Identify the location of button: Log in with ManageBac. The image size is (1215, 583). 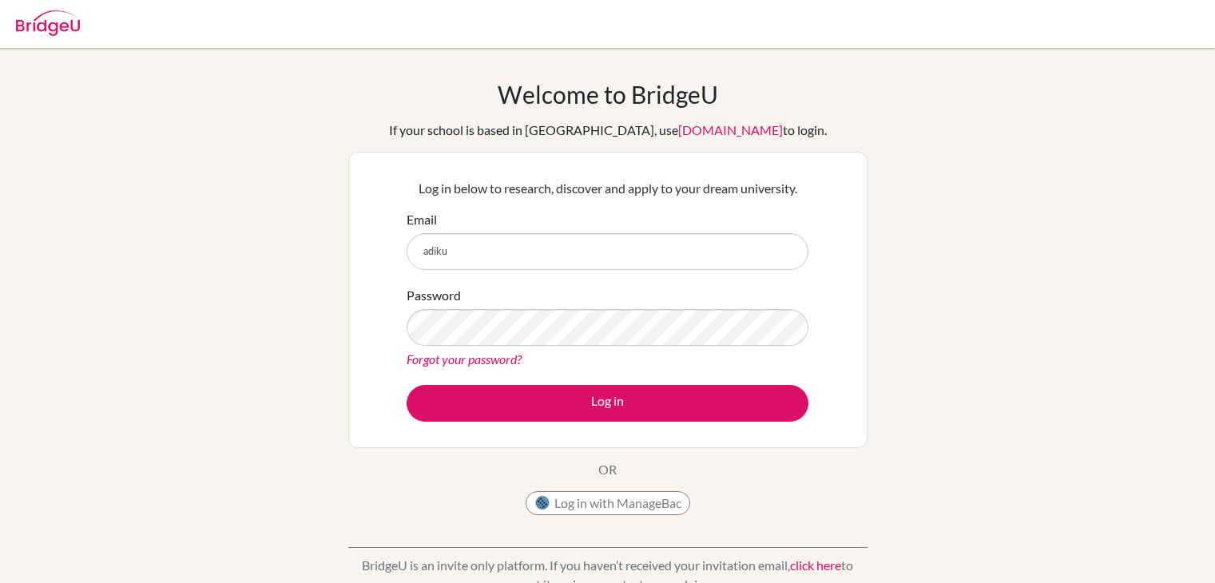
(608, 503).